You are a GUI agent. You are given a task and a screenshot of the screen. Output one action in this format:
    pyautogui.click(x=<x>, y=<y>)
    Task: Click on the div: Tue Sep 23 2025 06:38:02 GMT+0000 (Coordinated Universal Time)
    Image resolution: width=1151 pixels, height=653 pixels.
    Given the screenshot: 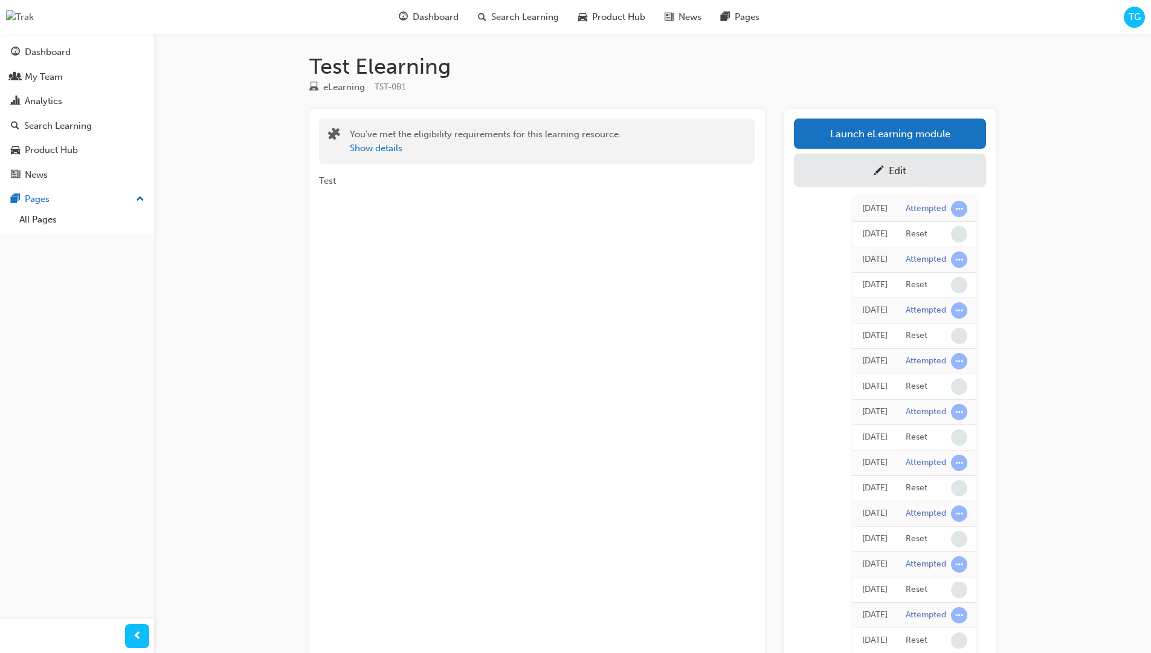 What is the action you would take?
    pyautogui.click(x=875, y=335)
    